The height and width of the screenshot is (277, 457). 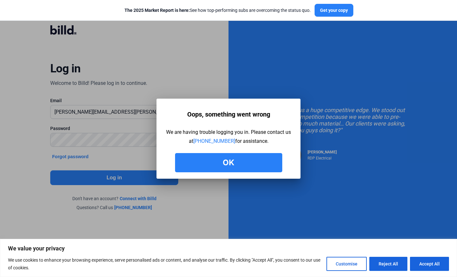 What do you see at coordinates (388, 264) in the screenshot?
I see `button: Reject All` at bounding box center [388, 264].